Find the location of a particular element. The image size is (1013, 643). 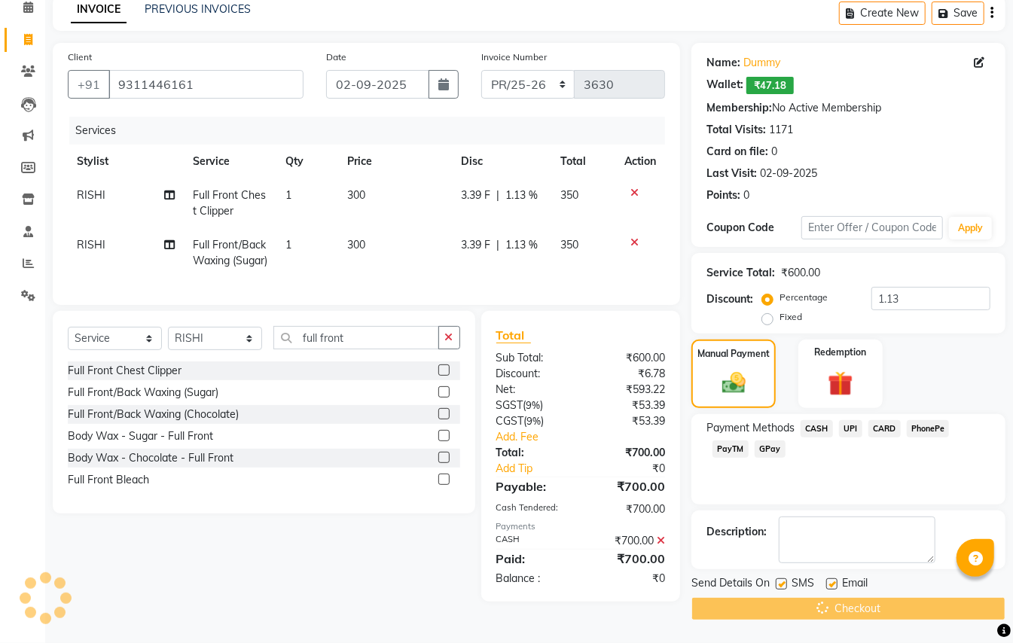

div: Full Front/Back Waxing (Chocolate) is located at coordinates (153, 414).